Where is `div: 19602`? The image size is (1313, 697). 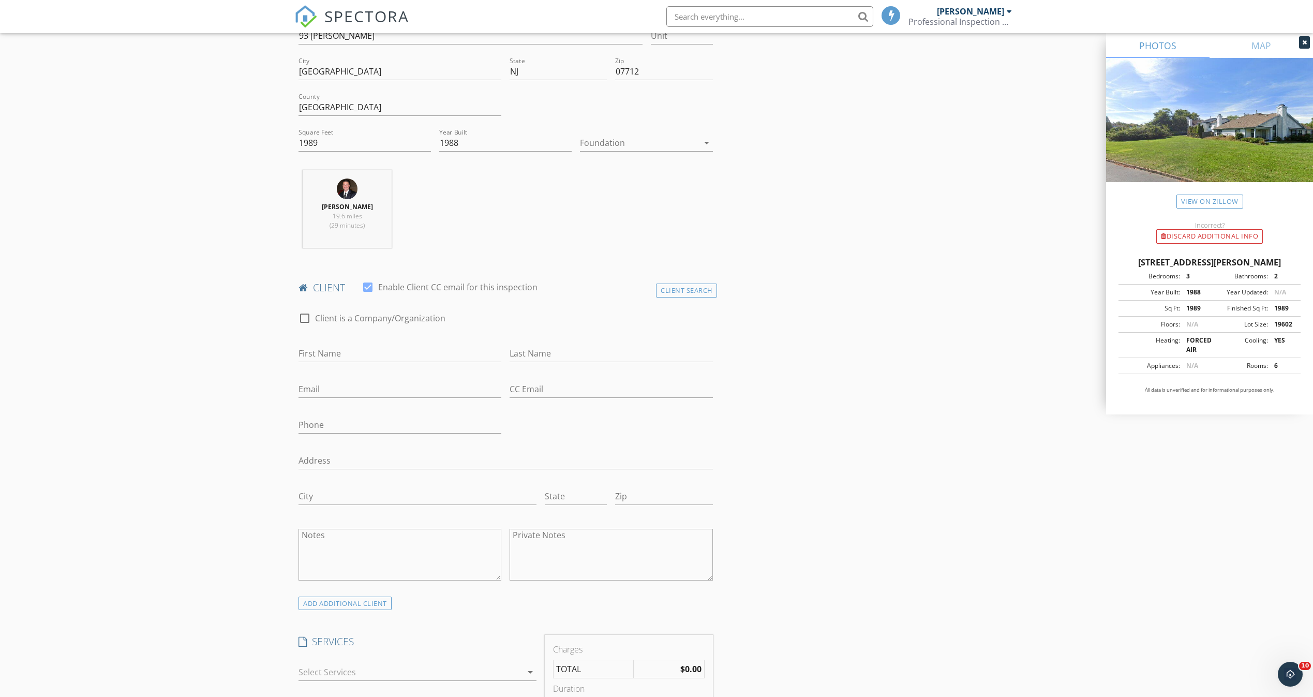 div: 19602 is located at coordinates (1283, 324).